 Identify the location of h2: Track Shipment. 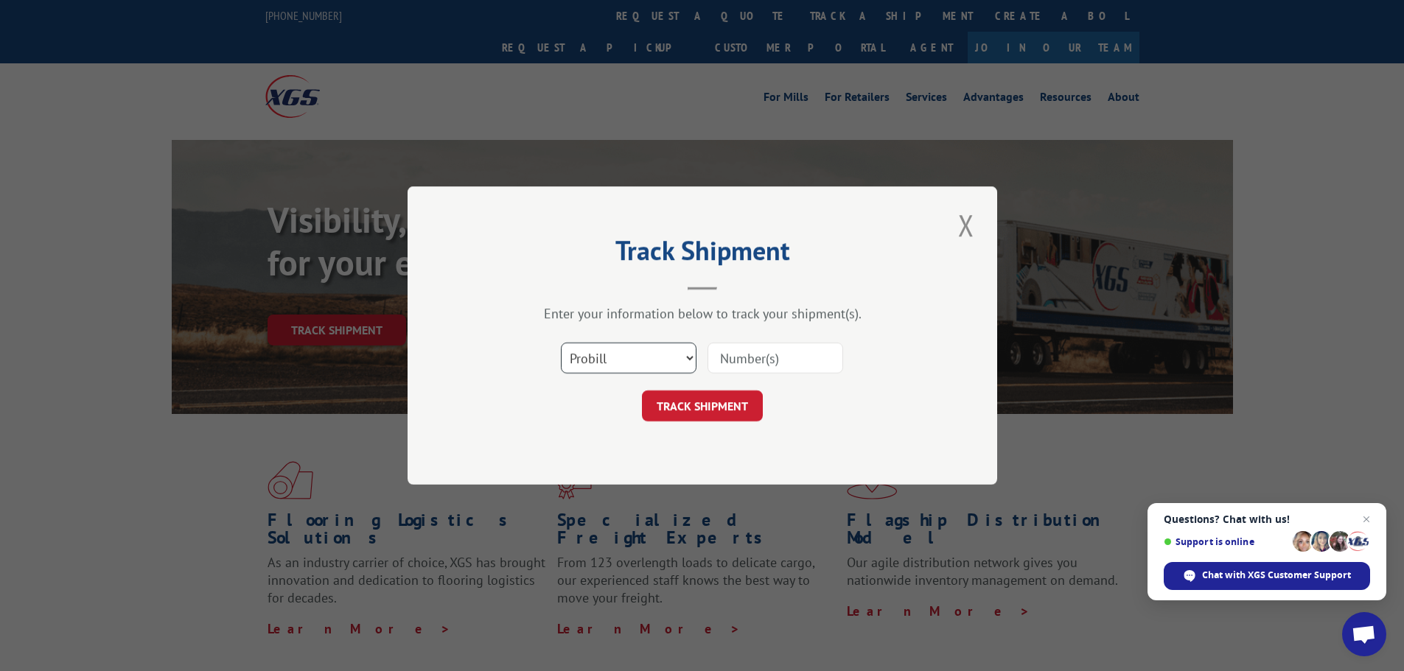
(702, 254).